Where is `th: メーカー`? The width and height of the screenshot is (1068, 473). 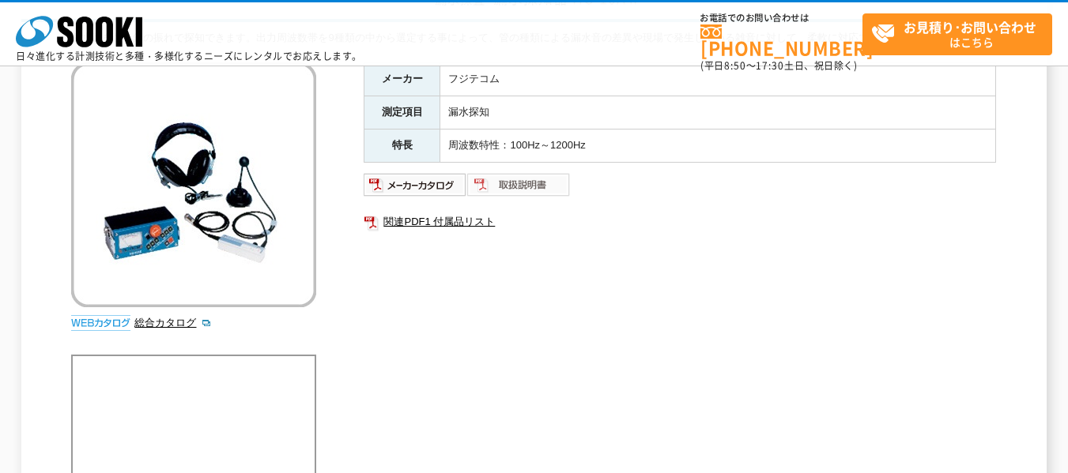 th: メーカー is located at coordinates (402, 80).